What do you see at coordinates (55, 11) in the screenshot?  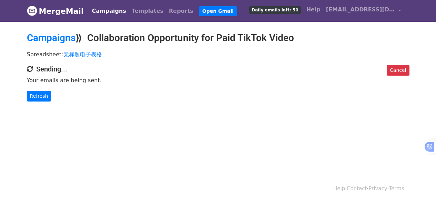 I see `a: MergeMail` at bounding box center [55, 11].